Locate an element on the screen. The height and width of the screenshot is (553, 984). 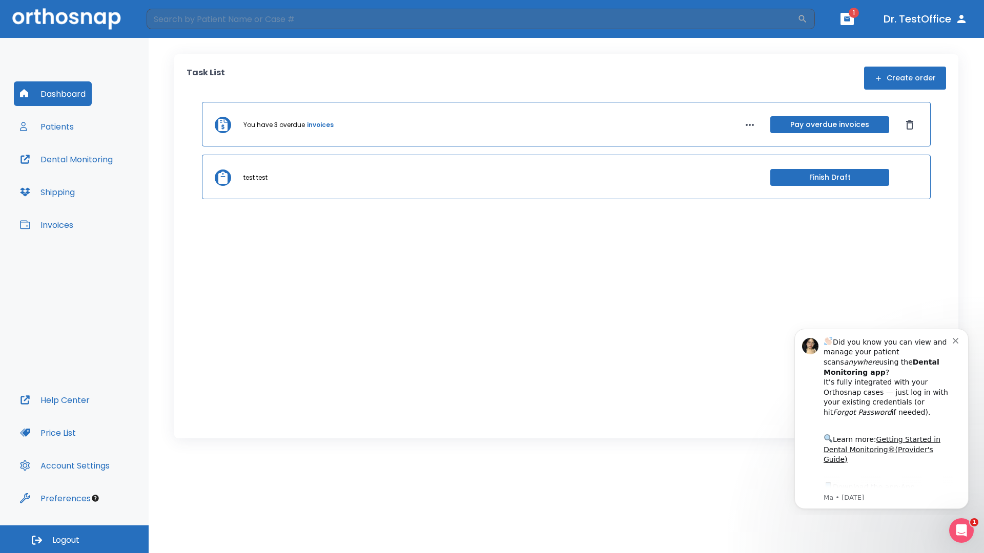
input: Search by Patient Name or Case # is located at coordinates (472, 19).